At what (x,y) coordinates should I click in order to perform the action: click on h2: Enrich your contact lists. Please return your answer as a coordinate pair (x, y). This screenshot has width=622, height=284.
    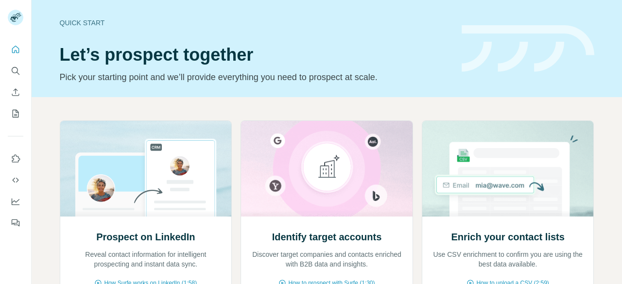
    Looking at the image, I should click on (508, 237).